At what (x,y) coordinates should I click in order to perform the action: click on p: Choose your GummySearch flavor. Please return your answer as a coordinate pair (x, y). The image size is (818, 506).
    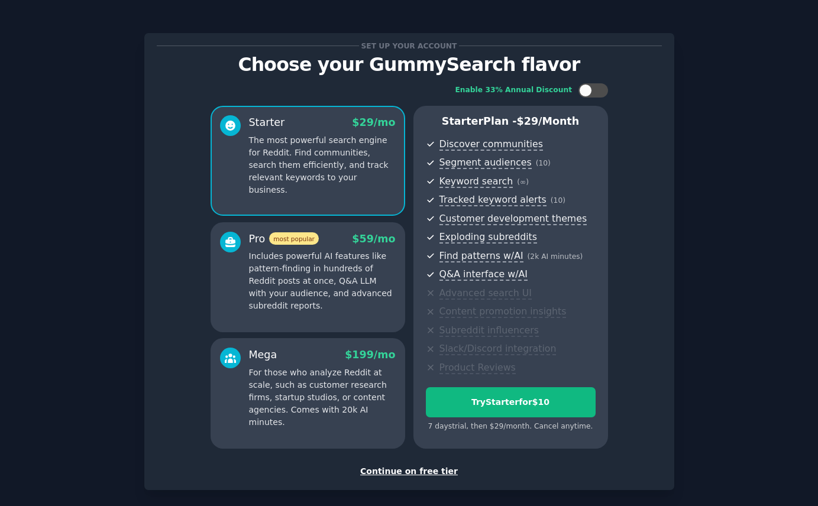
    Looking at the image, I should click on (409, 64).